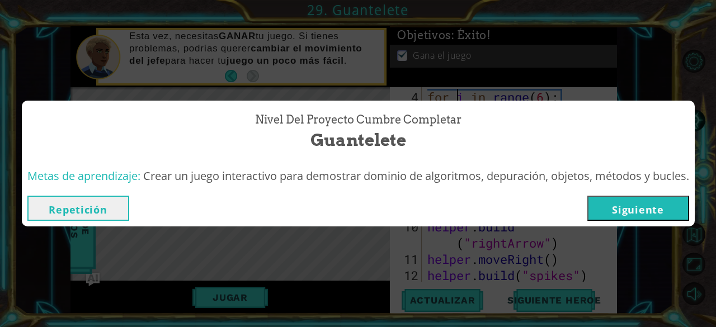  Describe the element at coordinates (638, 208) in the screenshot. I see `button: Siguiente` at that location.